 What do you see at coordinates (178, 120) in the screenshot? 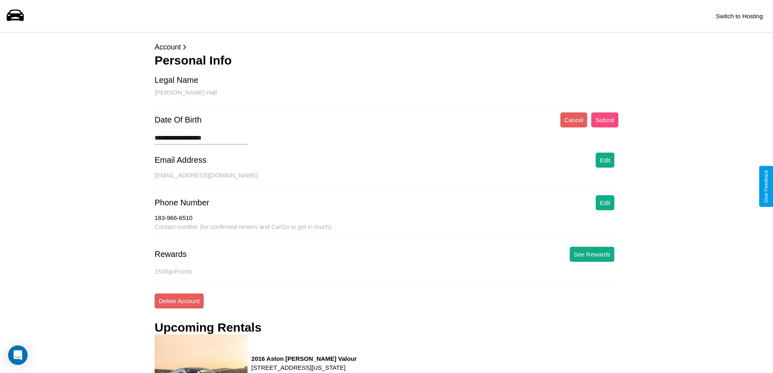
I see `div: Date Of Birth` at bounding box center [178, 120].